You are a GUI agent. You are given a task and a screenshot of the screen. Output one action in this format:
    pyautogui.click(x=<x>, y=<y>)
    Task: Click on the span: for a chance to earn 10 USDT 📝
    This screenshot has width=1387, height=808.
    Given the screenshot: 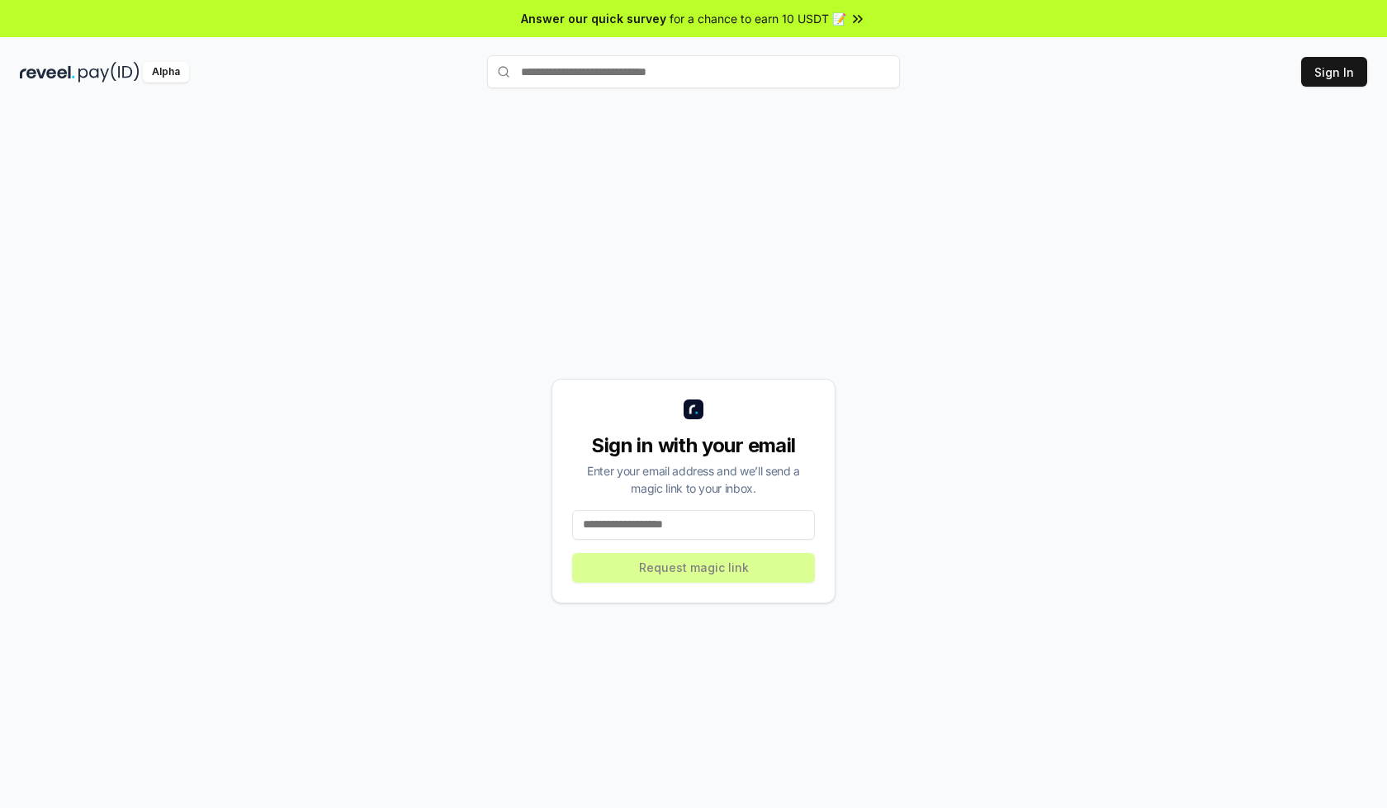 What is the action you would take?
    pyautogui.click(x=758, y=18)
    